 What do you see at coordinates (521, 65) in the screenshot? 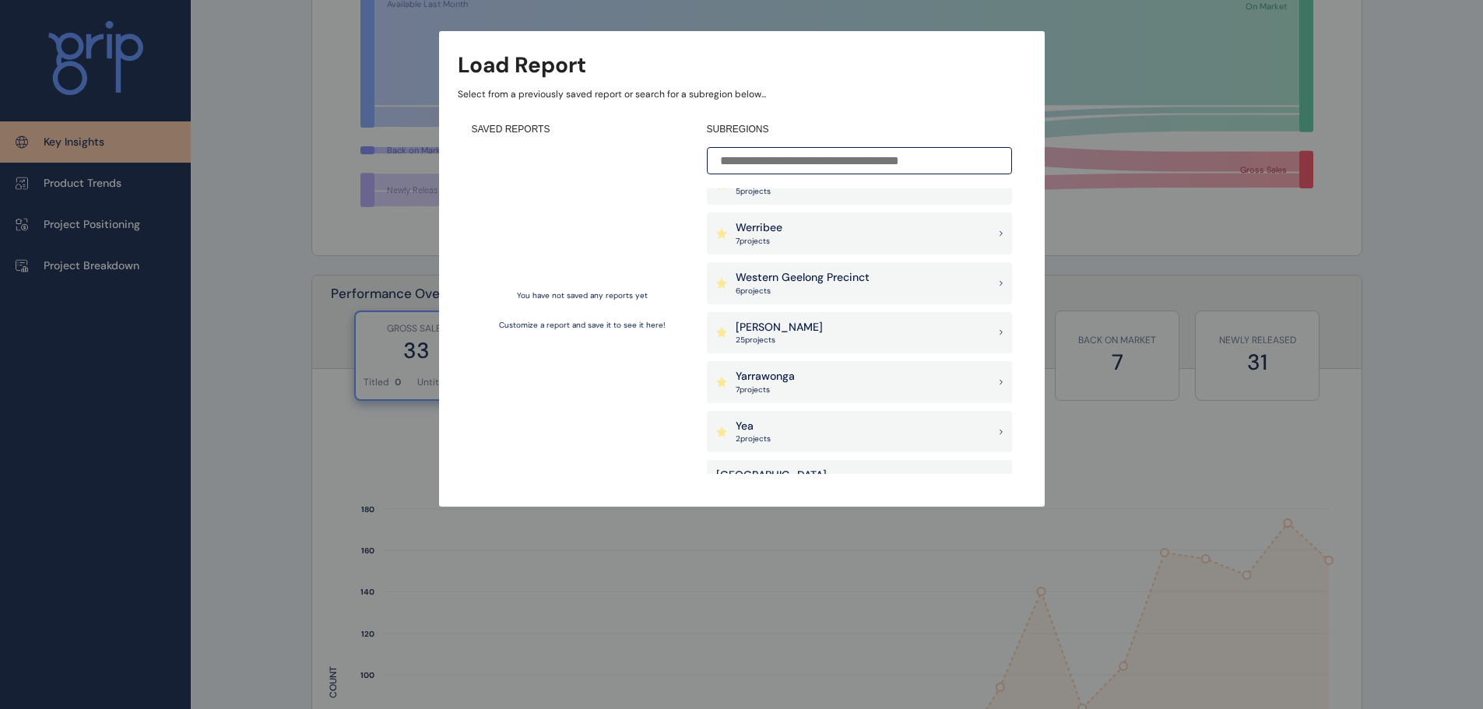
I see `h3: Load Report` at bounding box center [521, 65].